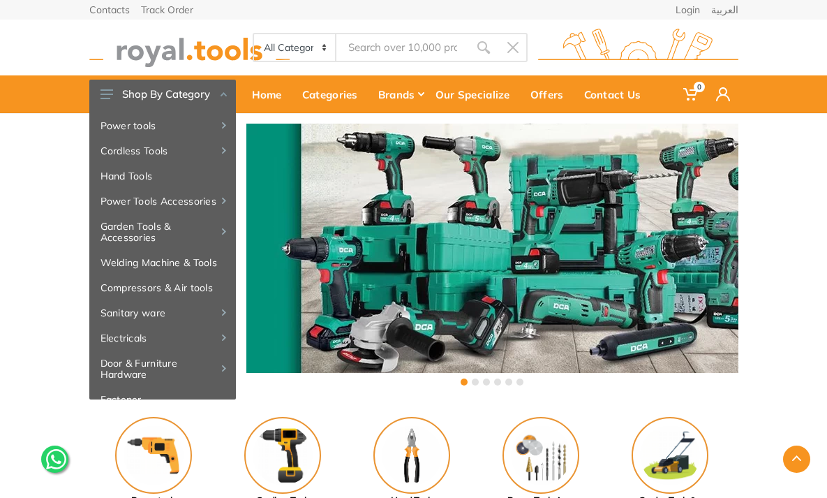 This screenshot has width=827, height=498. What do you see at coordinates (163, 126) in the screenshot?
I see `a: Power tools` at bounding box center [163, 126].